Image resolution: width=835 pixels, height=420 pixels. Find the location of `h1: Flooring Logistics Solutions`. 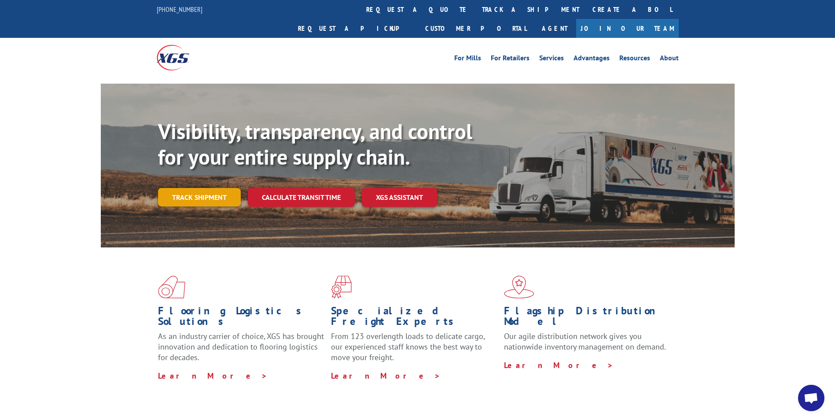

h1: Flooring Logistics Solutions is located at coordinates (241, 318).